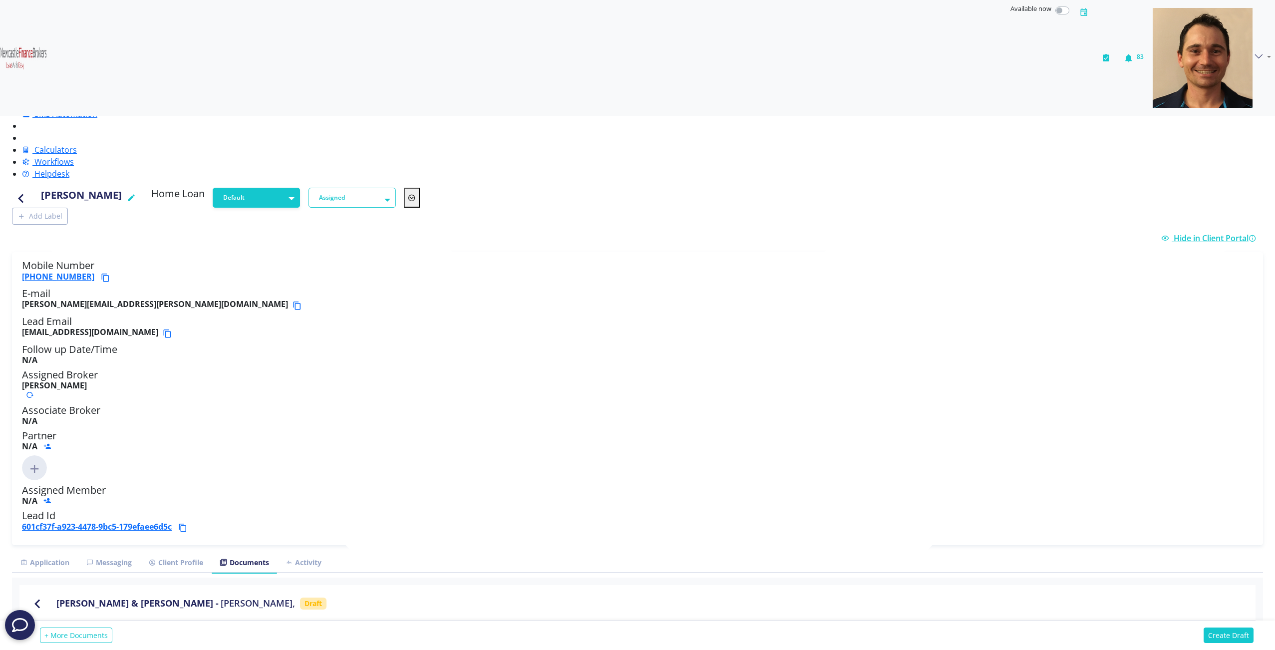 This screenshot has width=1275, height=650. I want to click on a: Calculators, so click(49, 150).